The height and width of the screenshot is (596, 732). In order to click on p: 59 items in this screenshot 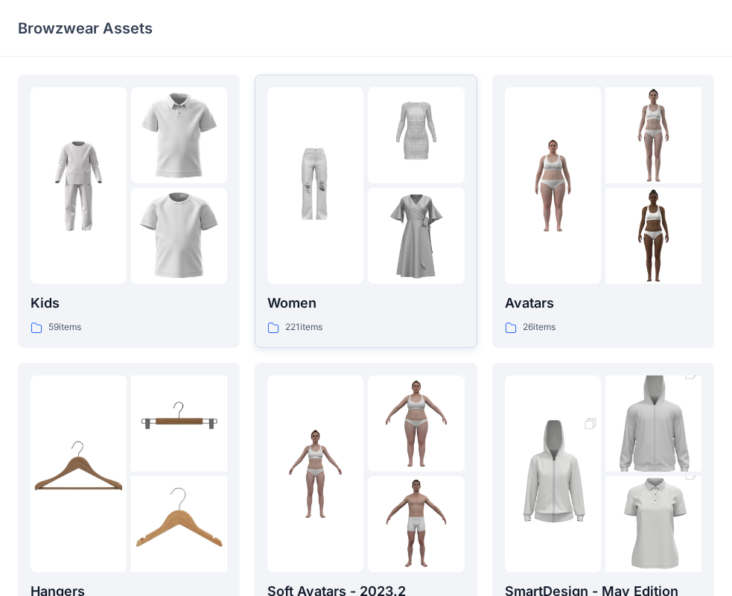, I will do `click(65, 327)`.